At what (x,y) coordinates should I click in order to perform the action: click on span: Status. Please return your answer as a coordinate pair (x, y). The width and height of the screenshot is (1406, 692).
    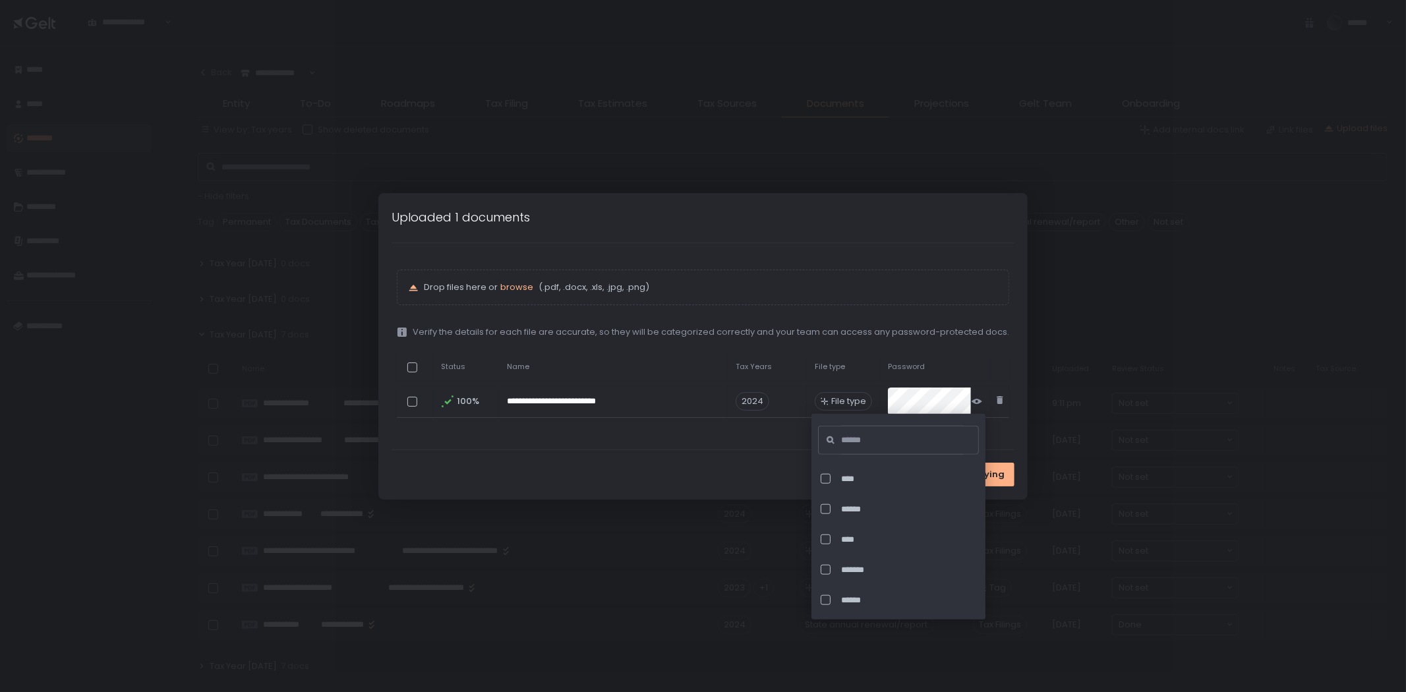
    Looking at the image, I should click on (453, 366).